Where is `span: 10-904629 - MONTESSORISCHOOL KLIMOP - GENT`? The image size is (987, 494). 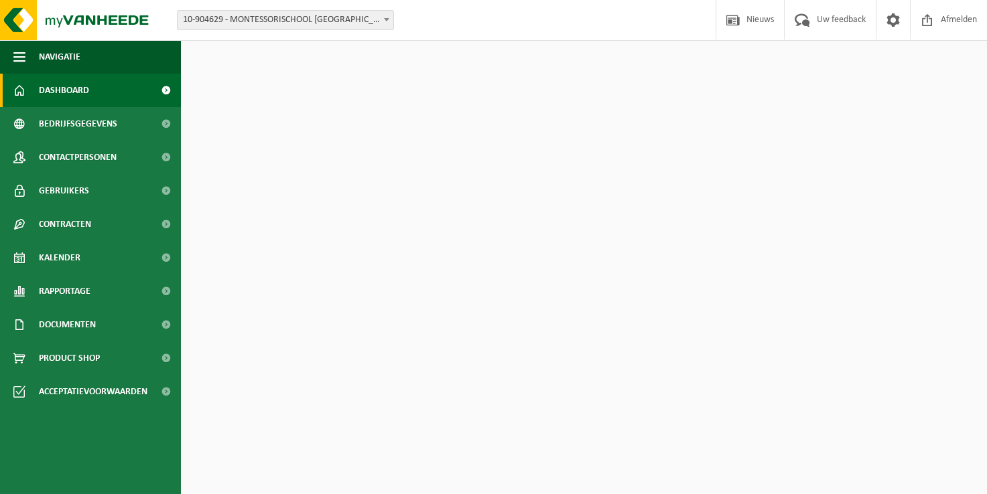
span: 10-904629 - MONTESSORISCHOOL KLIMOP - GENT is located at coordinates (285, 20).